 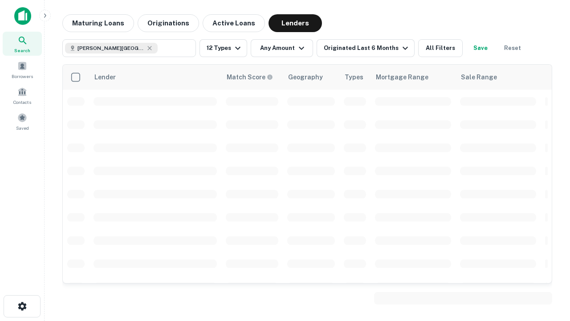 I want to click on div: Saved, so click(x=22, y=121).